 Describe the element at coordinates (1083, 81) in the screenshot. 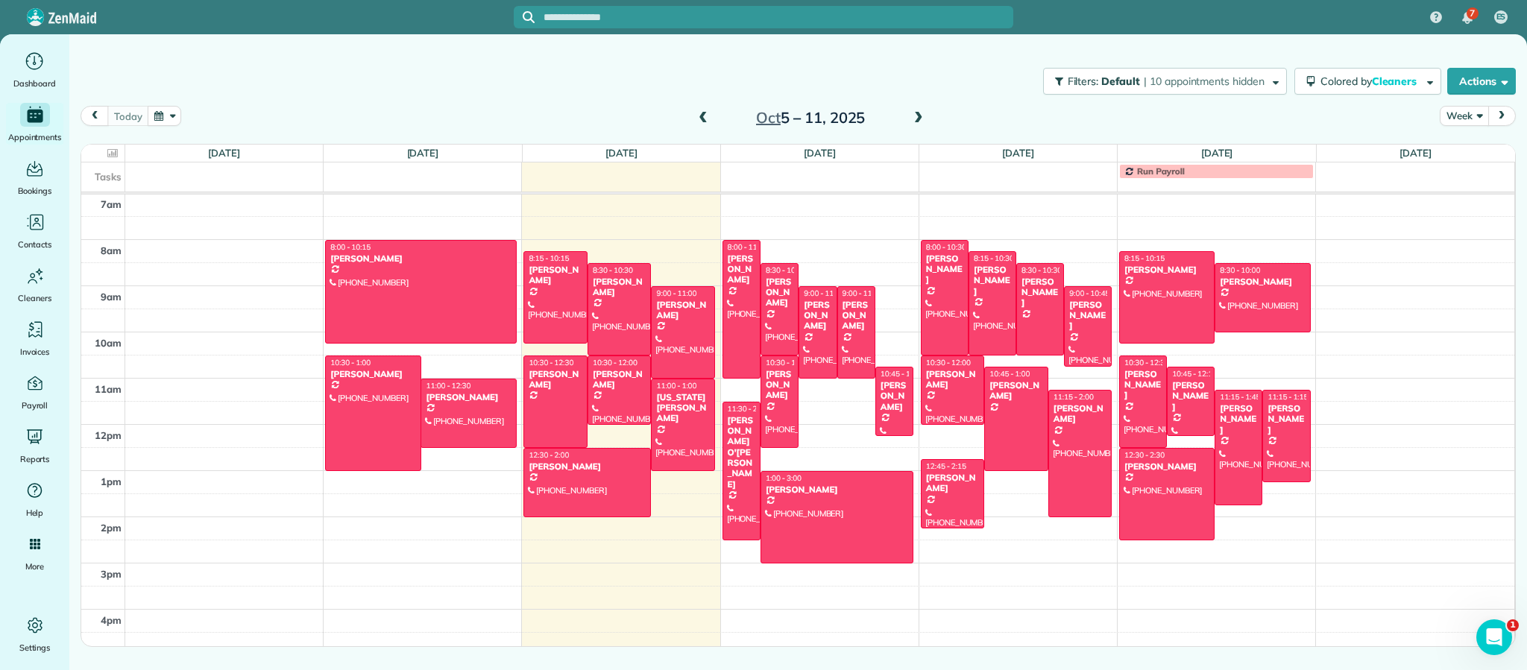

I see `span: Filters:` at that location.